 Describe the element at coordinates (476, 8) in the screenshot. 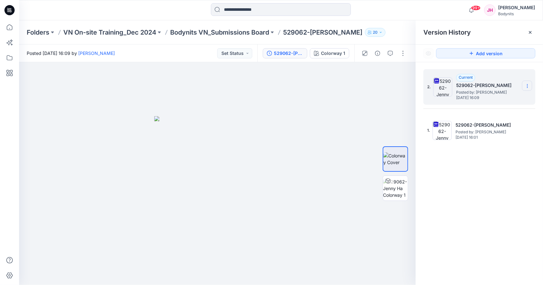

I see `span: 99+` at that location.